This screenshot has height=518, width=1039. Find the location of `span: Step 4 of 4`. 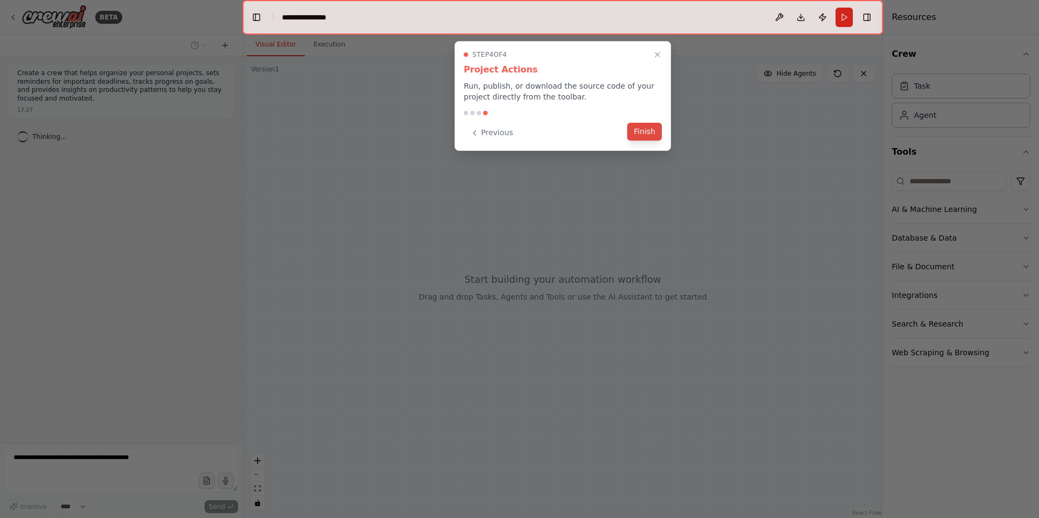

span: Step 4 of 4 is located at coordinates (490, 55).